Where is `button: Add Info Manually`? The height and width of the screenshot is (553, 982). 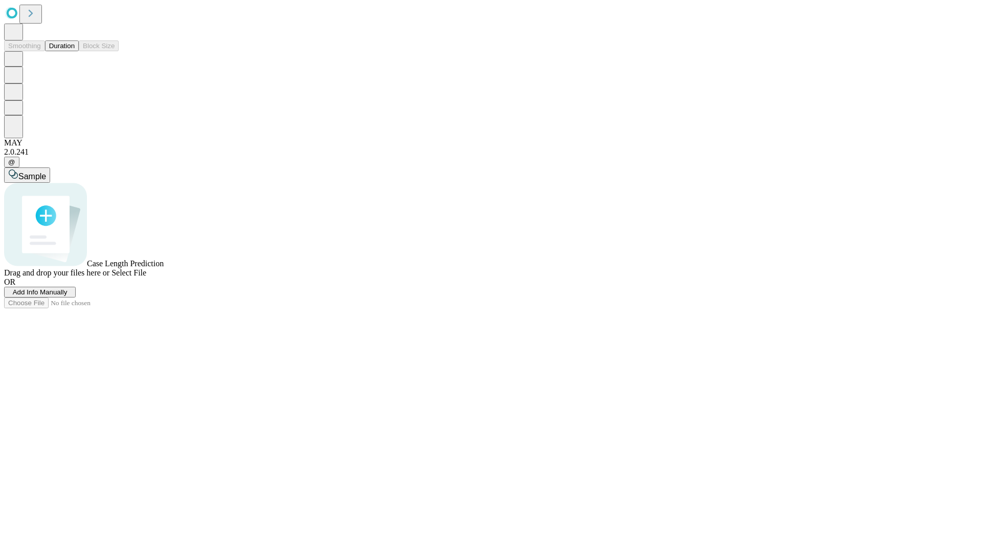 button: Add Info Manually is located at coordinates (40, 292).